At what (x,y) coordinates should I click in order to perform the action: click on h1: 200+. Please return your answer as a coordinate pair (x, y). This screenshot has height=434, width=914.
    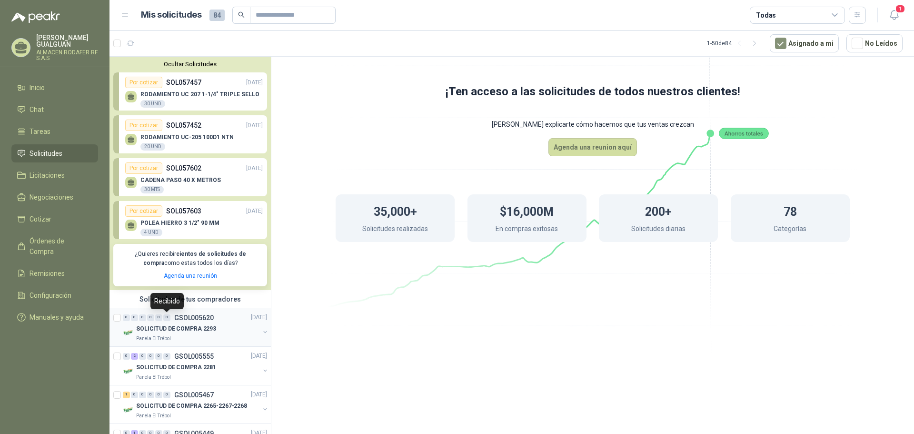
    Looking at the image, I should click on (658, 210).